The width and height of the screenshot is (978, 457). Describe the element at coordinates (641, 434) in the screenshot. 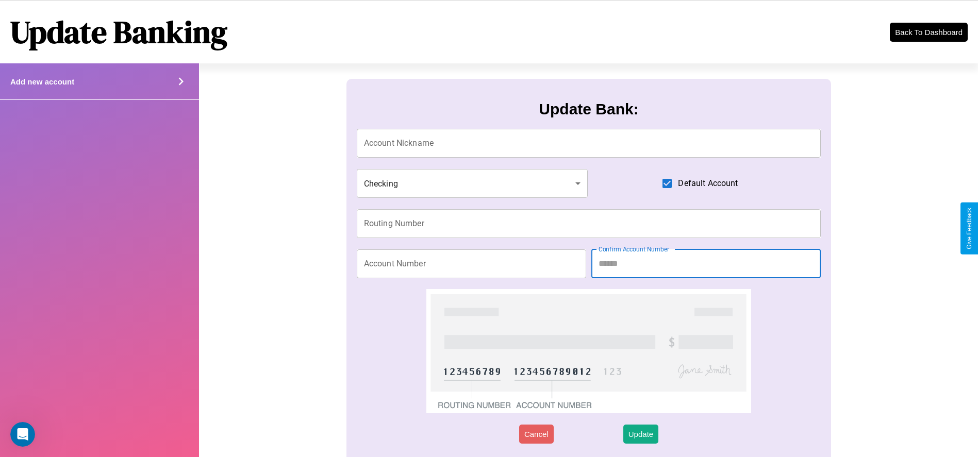

I see `button: Update` at that location.